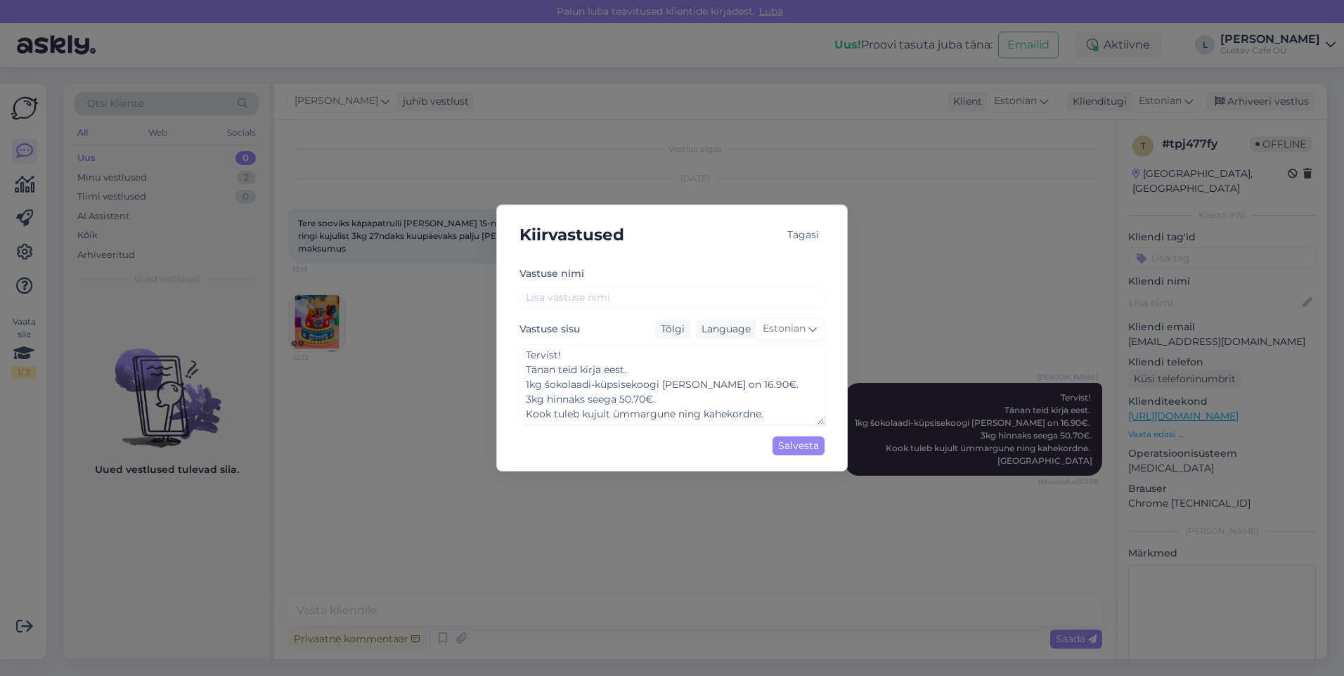 Image resolution: width=1344 pixels, height=676 pixels. What do you see at coordinates (673, 329) in the screenshot?
I see `div: Tõlgi` at bounding box center [673, 329].